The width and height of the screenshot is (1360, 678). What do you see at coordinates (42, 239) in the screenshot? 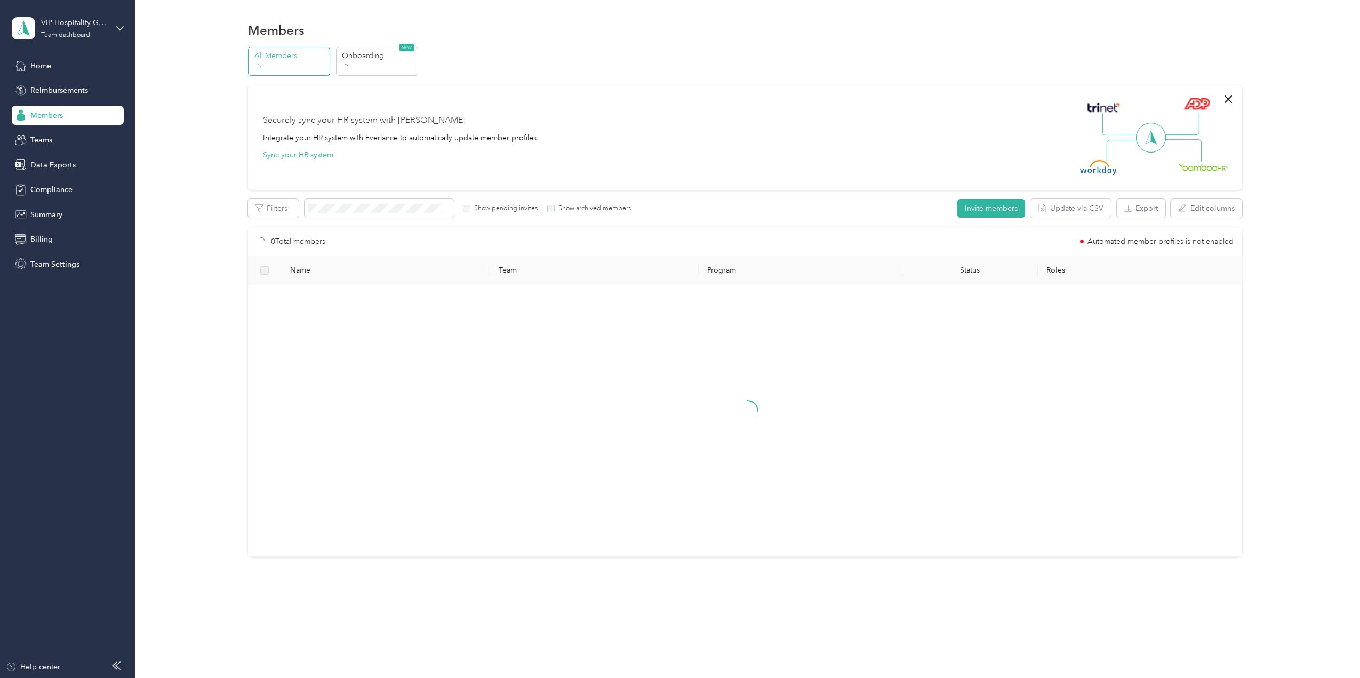
I see `span: Billing` at bounding box center [42, 239].